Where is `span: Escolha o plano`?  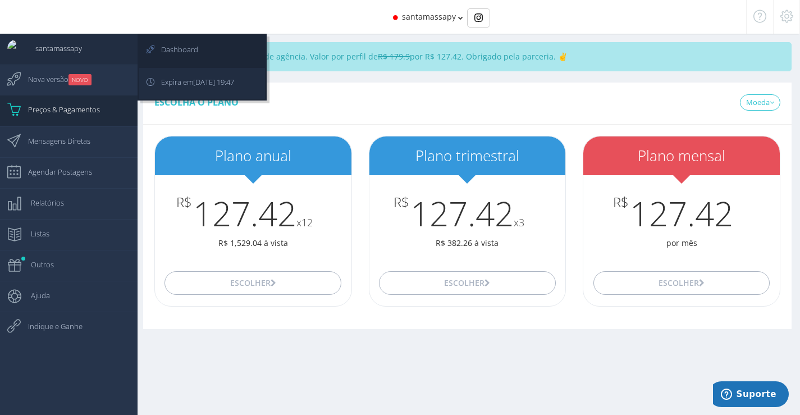 span: Escolha o plano is located at coordinates (197, 102).